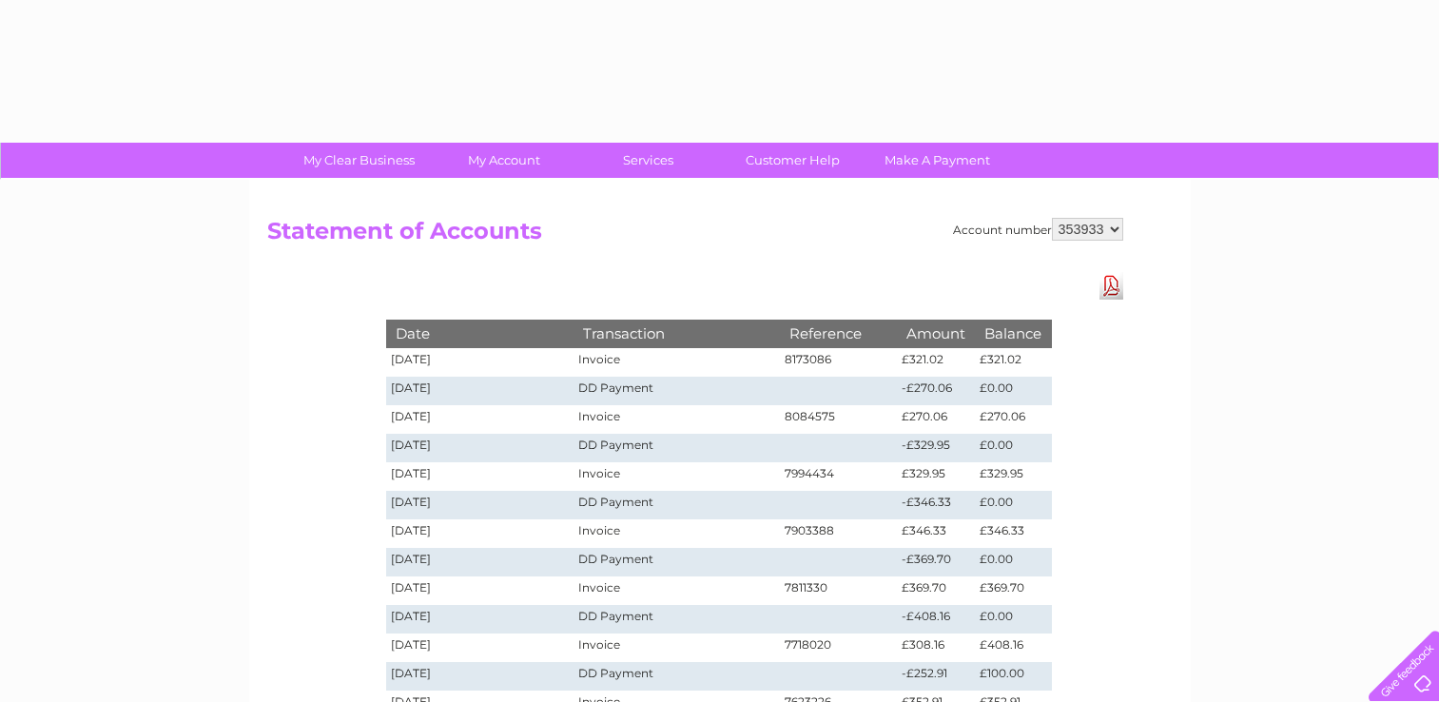 The width and height of the screenshot is (1439, 702). What do you see at coordinates (839, 533) in the screenshot?
I see `td: 7903388` at bounding box center [839, 533].